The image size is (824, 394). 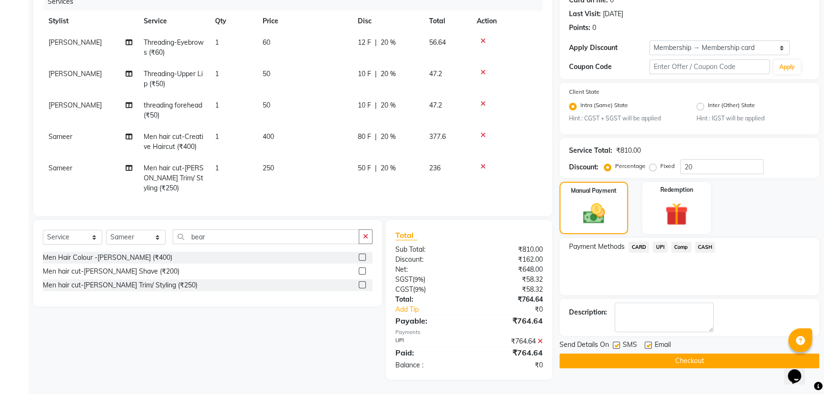 I want to click on span: 12 F, so click(x=364, y=42).